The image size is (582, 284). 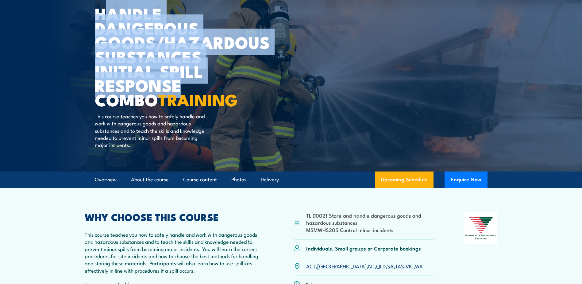 What do you see at coordinates (381, 266) in the screenshot?
I see `a: QLD` at bounding box center [381, 266].